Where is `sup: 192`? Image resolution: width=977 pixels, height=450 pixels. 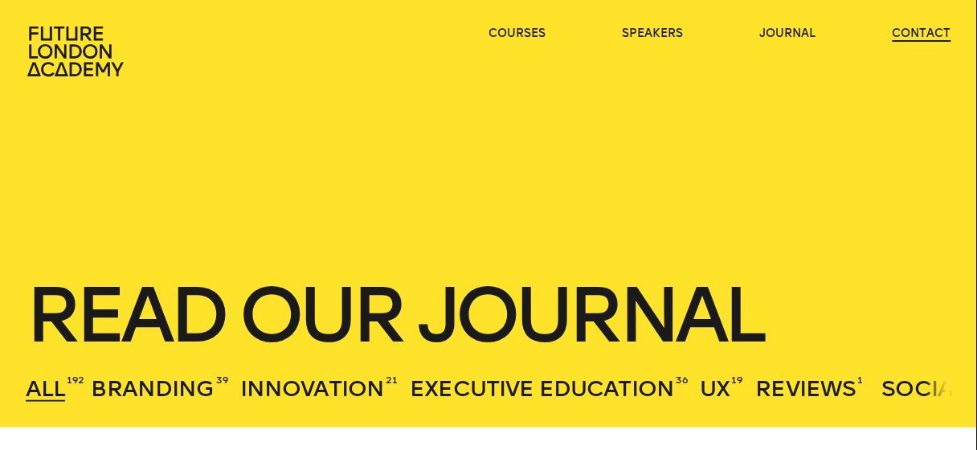
sup: 192 is located at coordinates (76, 380).